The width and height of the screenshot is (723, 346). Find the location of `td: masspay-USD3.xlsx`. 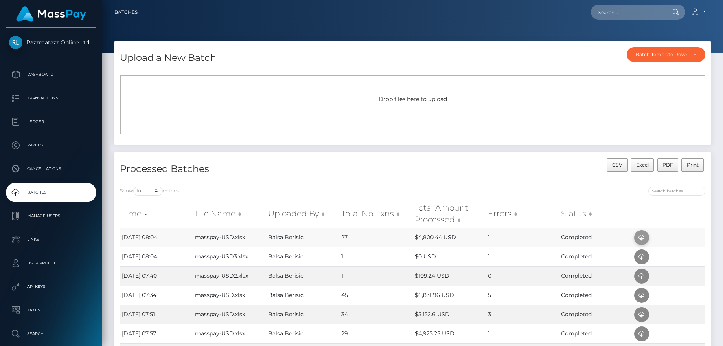

td: masspay-USD3.xlsx is located at coordinates (230, 257).